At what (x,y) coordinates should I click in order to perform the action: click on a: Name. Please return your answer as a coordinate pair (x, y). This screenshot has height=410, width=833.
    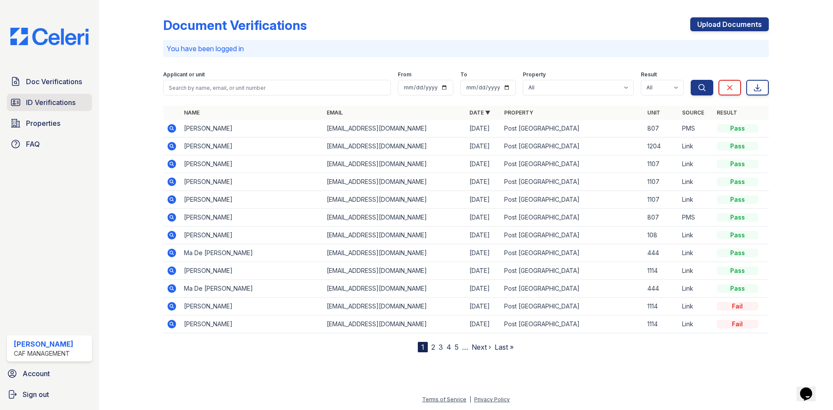
    Looking at the image, I should click on (192, 112).